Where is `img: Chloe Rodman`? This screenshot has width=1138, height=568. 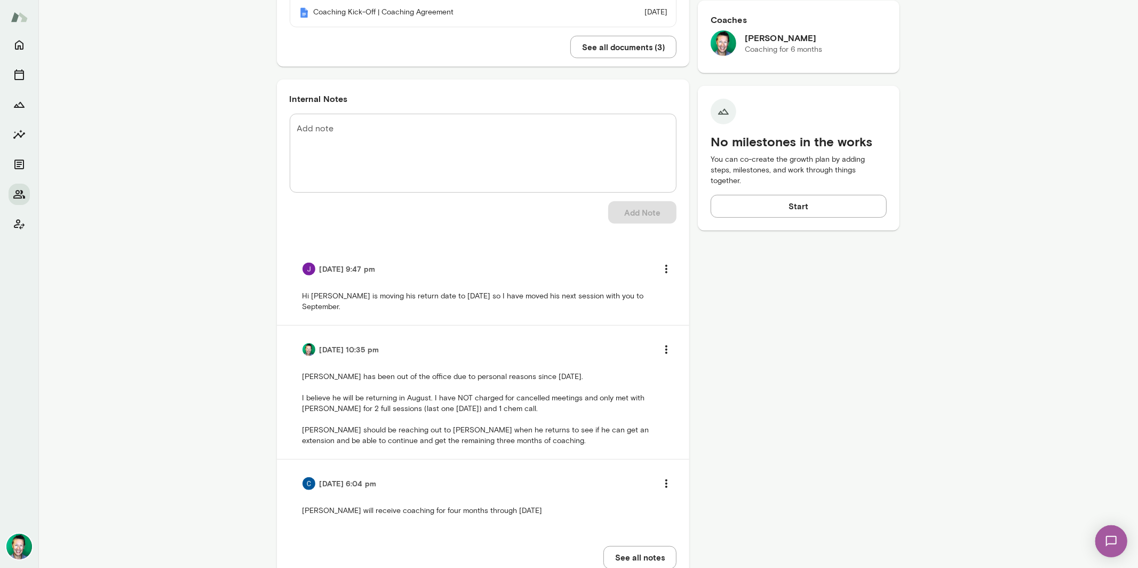
img: Chloe Rodman is located at coordinates (309, 483).